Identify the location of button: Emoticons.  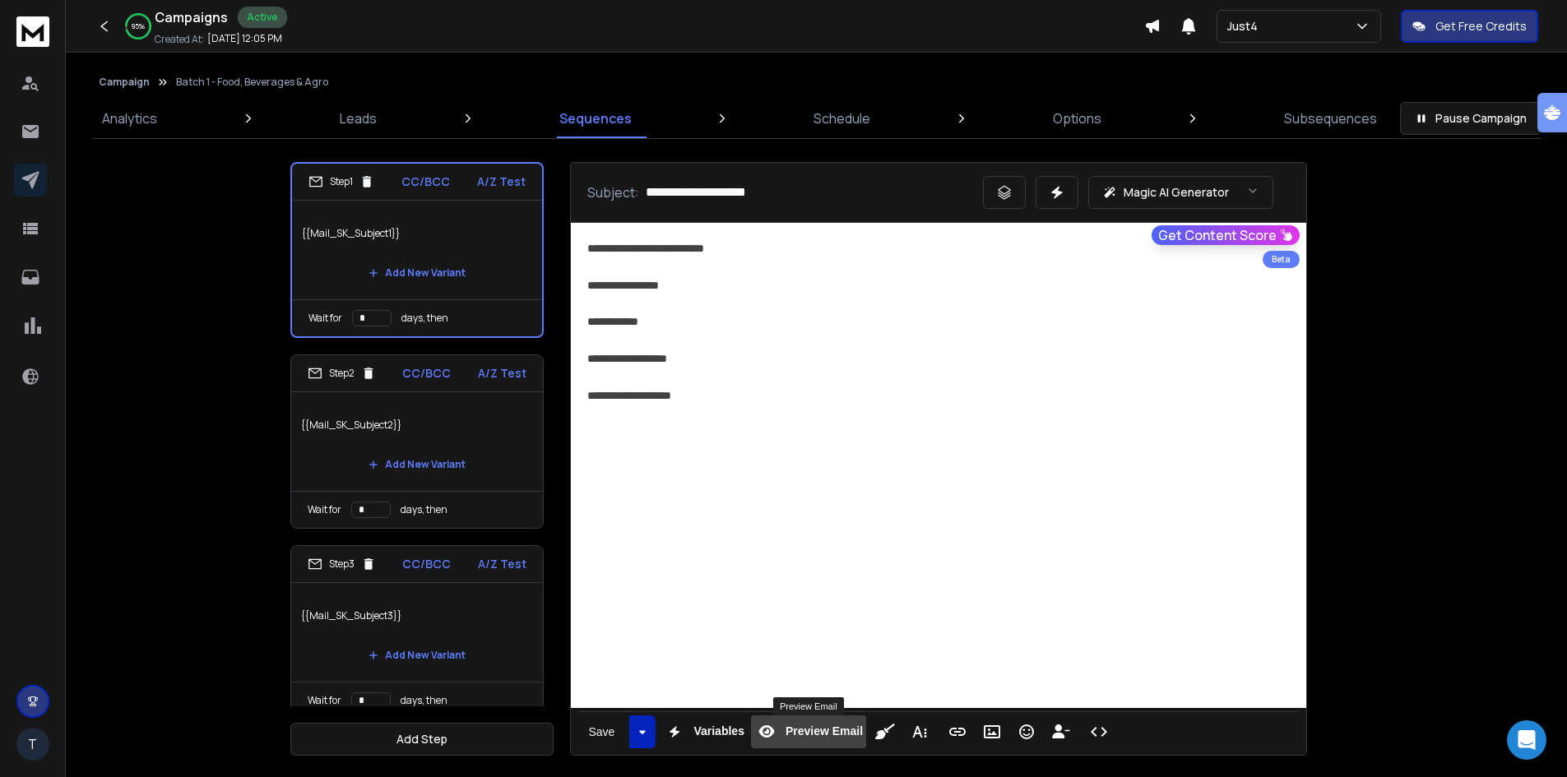
(1027, 732).